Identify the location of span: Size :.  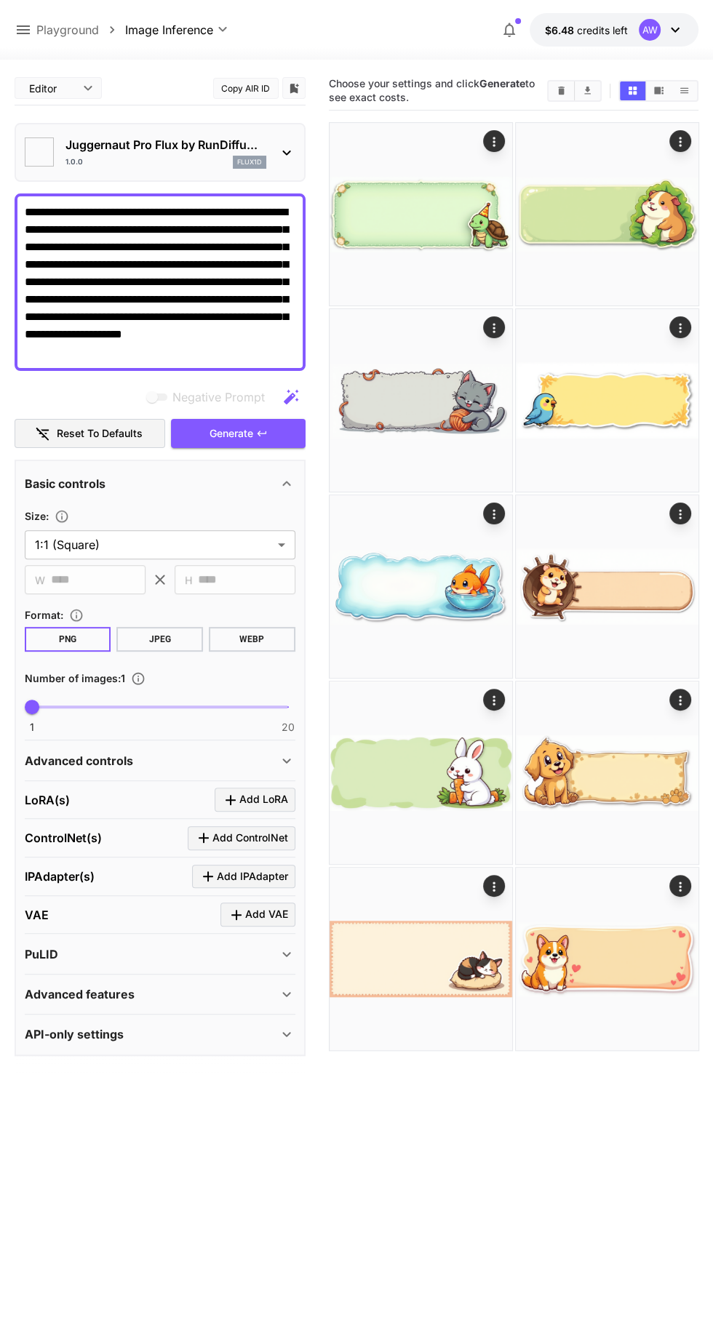
(36, 516).